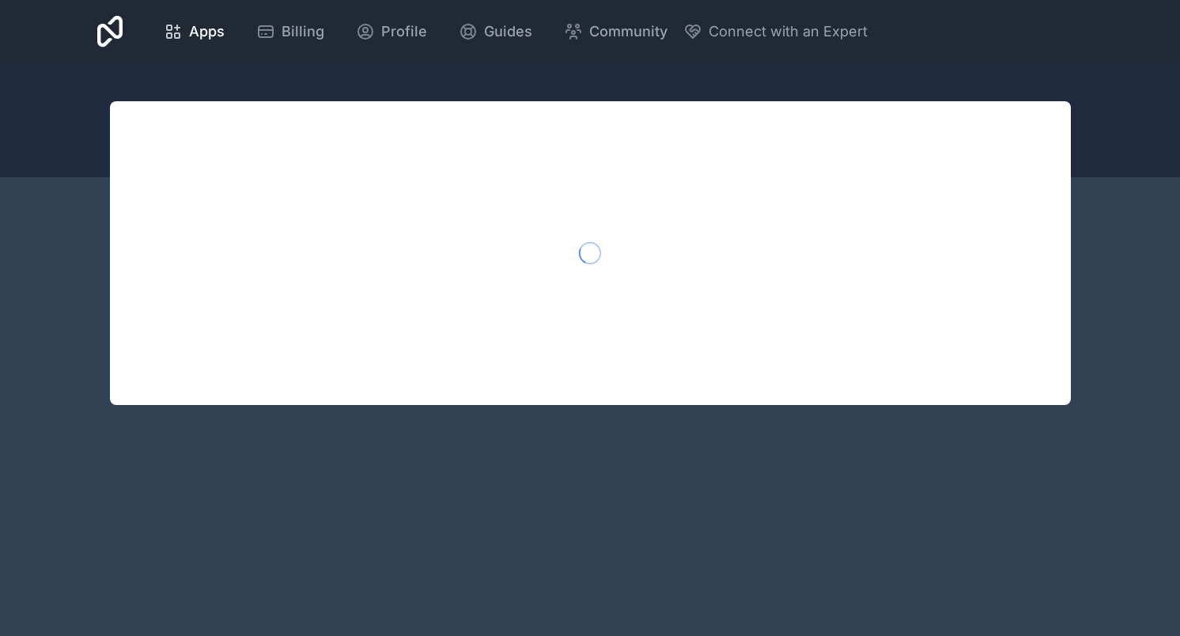 Image resolution: width=1180 pixels, height=636 pixels. I want to click on span: Connect with an Expert, so click(788, 32).